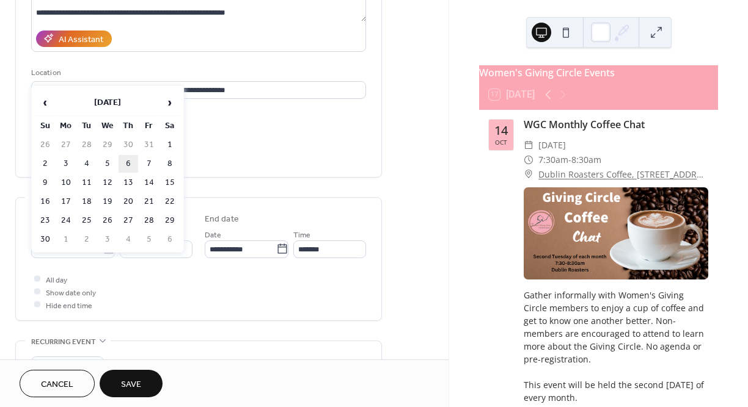  Describe the element at coordinates (57, 384) in the screenshot. I see `button: Cancel` at that location.